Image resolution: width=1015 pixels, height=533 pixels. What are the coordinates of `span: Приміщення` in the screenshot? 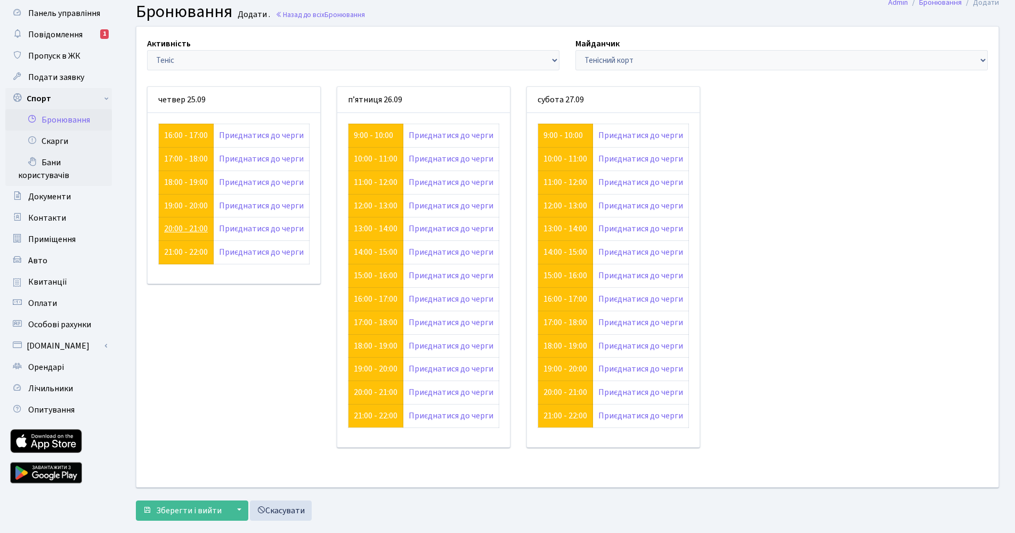 It's located at (52, 239).